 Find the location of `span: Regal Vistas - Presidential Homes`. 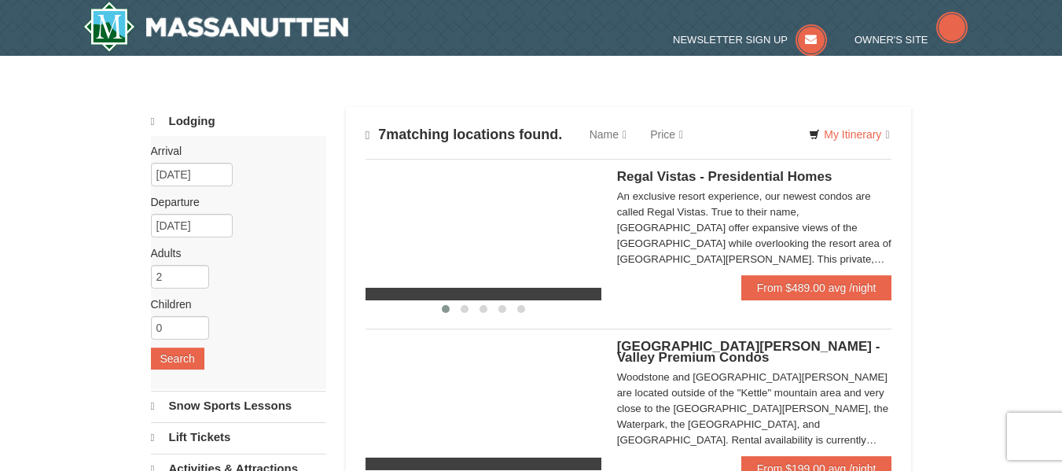

span: Regal Vistas - Presidential Homes is located at coordinates (725, 176).